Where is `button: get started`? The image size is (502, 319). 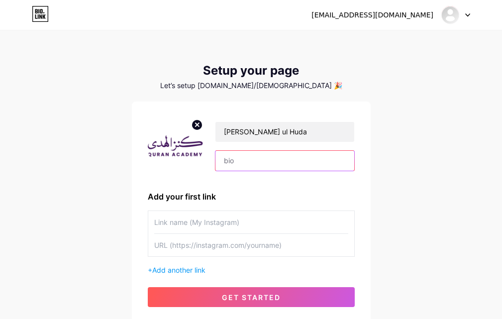
button: get started is located at coordinates (251, 297).